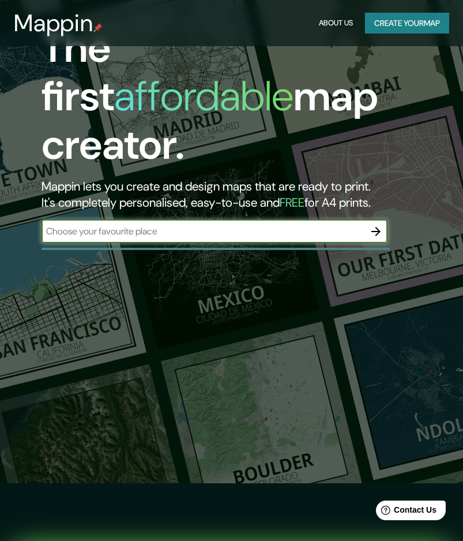 This screenshot has height=541, width=463. What do you see at coordinates (292, 203) in the screenshot?
I see `h5: FREE` at bounding box center [292, 203].